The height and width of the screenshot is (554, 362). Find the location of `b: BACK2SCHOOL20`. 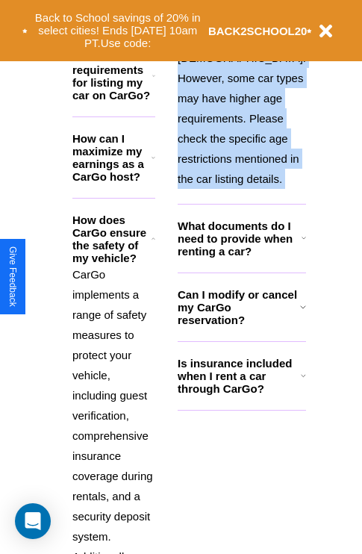

b: BACK2SCHOOL20 is located at coordinates (258, 31).